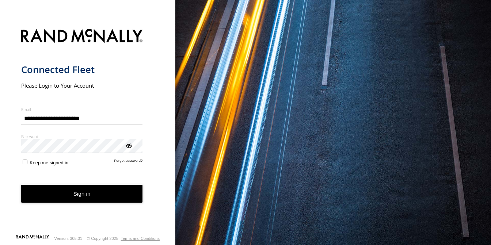  What do you see at coordinates (128, 162) in the screenshot?
I see `a: Forgot password?` at bounding box center [128, 162].